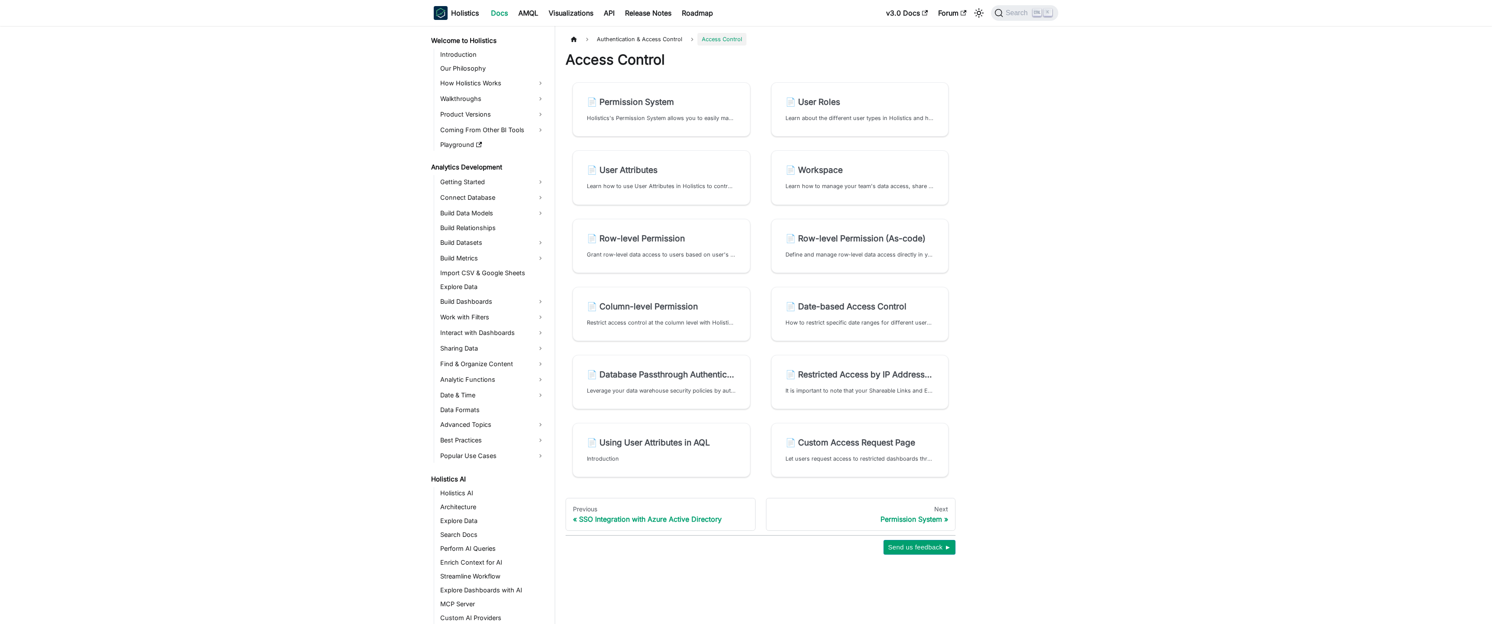 This screenshot has width=1492, height=624. What do you see at coordinates (492, 83) in the screenshot?
I see `a: How Holistics Works` at bounding box center [492, 83].